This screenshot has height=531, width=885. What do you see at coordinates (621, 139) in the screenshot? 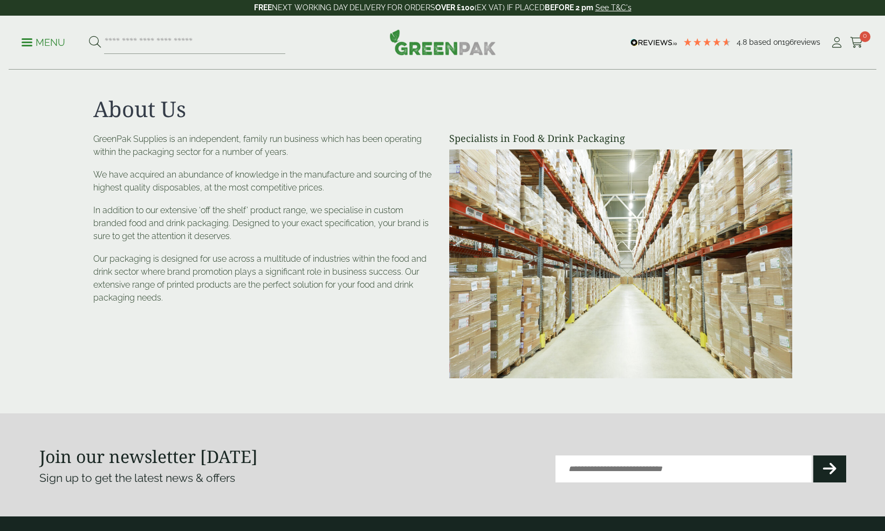
I see `h4: Specialists in Food & Drink Packaging` at bounding box center [621, 139].